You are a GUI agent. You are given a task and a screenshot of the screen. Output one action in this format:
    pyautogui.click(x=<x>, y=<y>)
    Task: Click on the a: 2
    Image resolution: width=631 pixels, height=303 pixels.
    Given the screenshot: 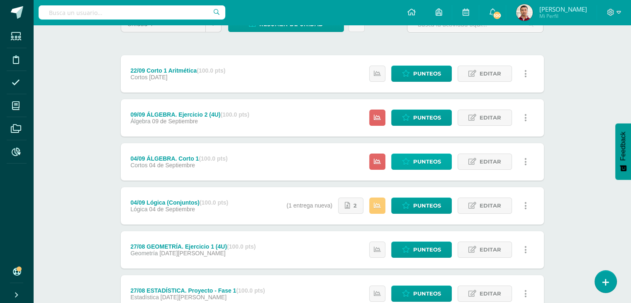 What is the action you would take?
    pyautogui.click(x=351, y=205)
    